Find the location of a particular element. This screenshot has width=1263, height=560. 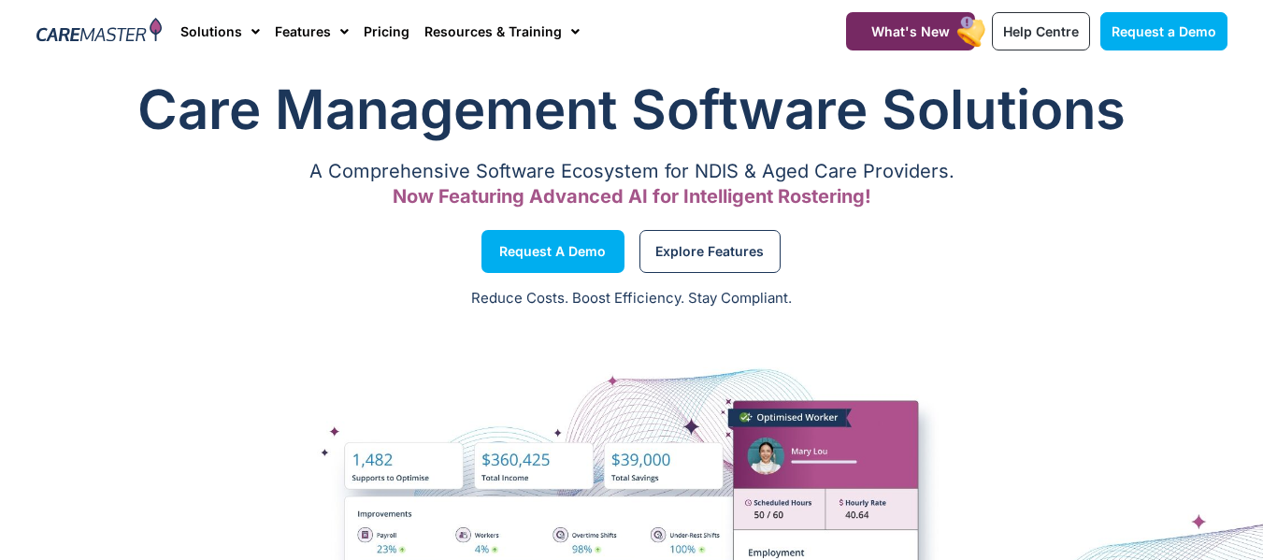

span: Help Centre is located at coordinates (1040, 31).